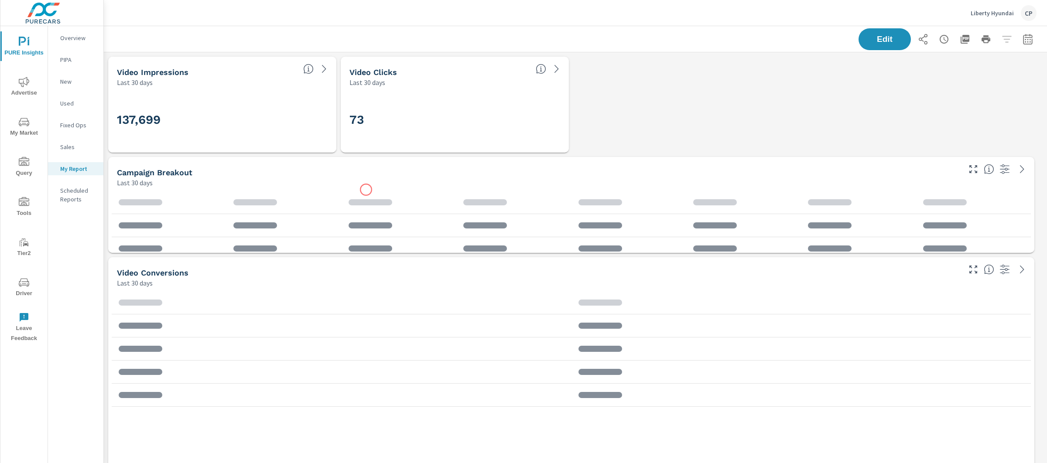 The height and width of the screenshot is (463, 1047). I want to click on h3: 137,699, so click(222, 120).